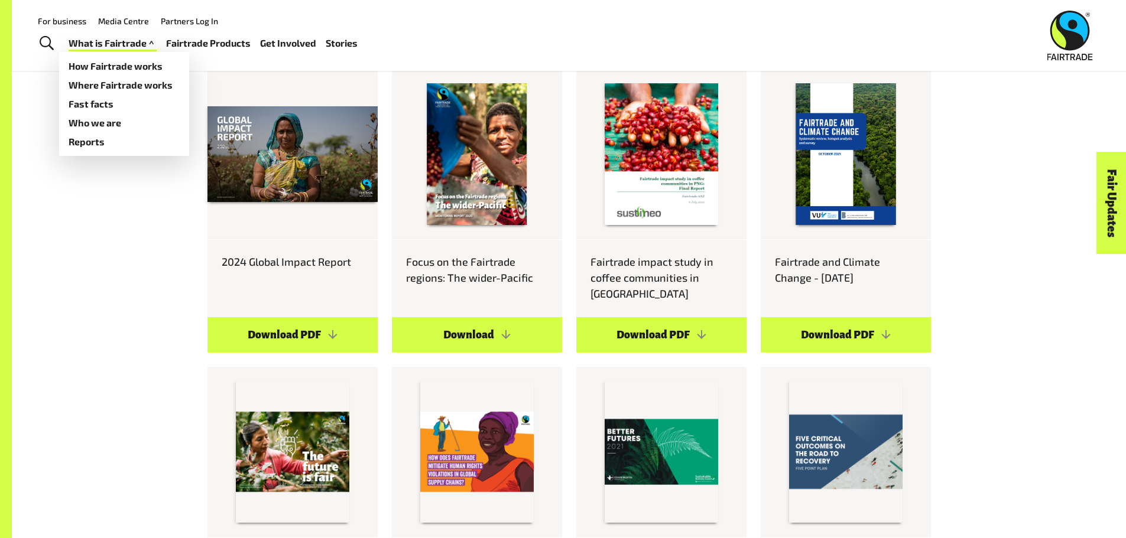 Image resolution: width=1126 pixels, height=538 pixels. I want to click on a: Stories, so click(342, 43).